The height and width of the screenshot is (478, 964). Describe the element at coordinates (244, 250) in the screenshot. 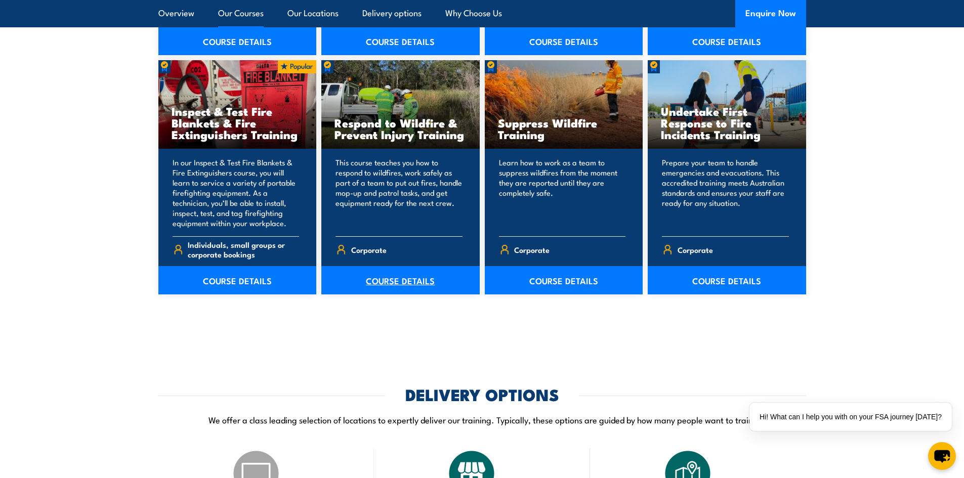

I see `span: Individuals, small groups or corporate bookings` at that location.